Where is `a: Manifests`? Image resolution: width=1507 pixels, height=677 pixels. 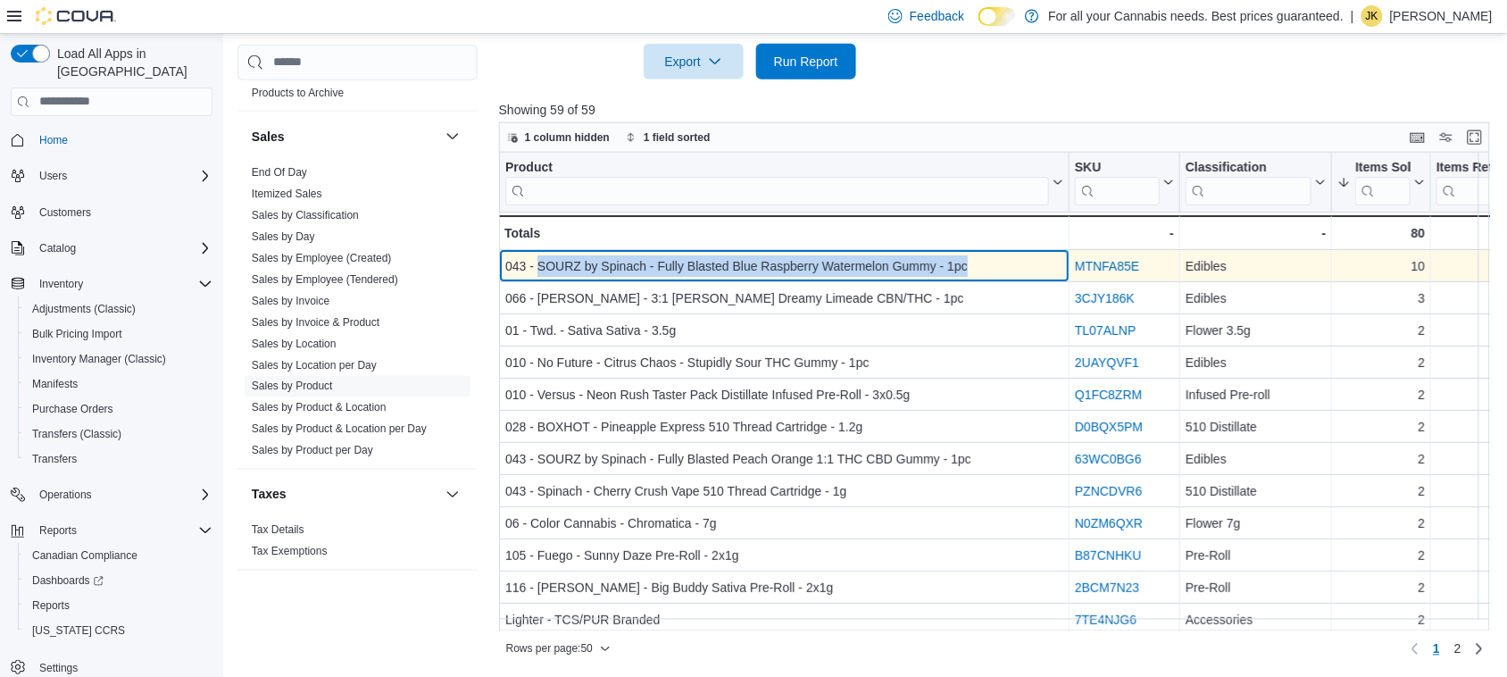 a: Manifests is located at coordinates (54, 384).